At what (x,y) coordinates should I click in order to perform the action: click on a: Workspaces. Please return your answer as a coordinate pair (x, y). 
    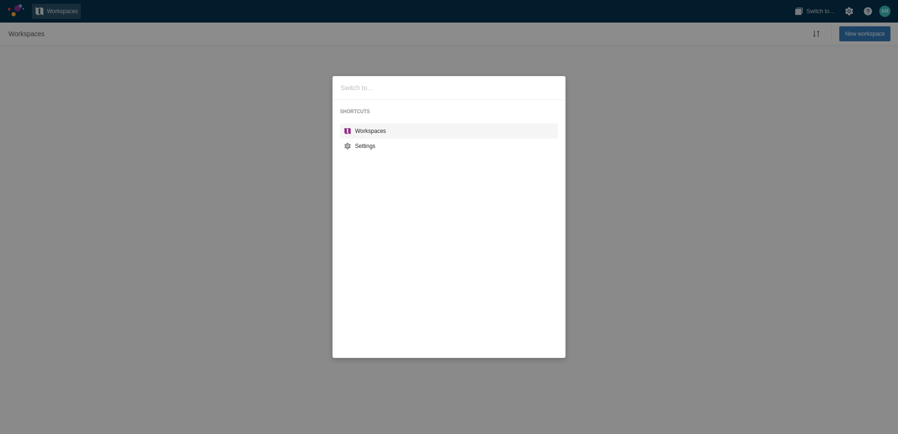
    Looking at the image, I should click on (449, 131).